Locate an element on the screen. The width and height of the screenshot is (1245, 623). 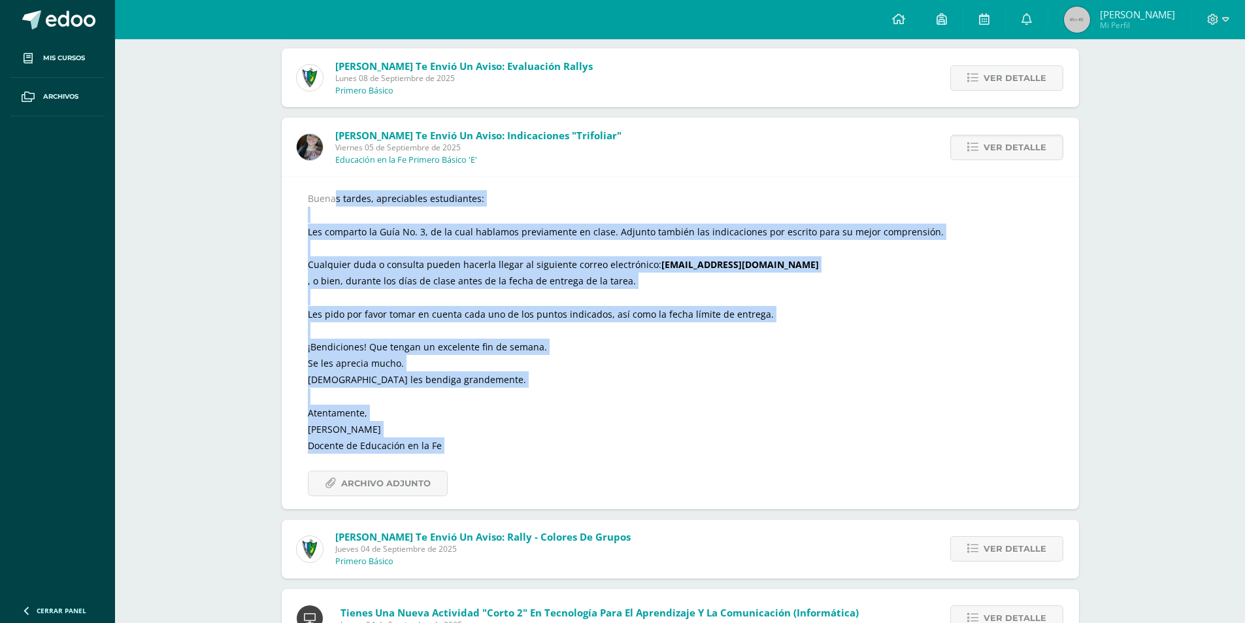
a: Archivo Adjunto is located at coordinates (378, 483).